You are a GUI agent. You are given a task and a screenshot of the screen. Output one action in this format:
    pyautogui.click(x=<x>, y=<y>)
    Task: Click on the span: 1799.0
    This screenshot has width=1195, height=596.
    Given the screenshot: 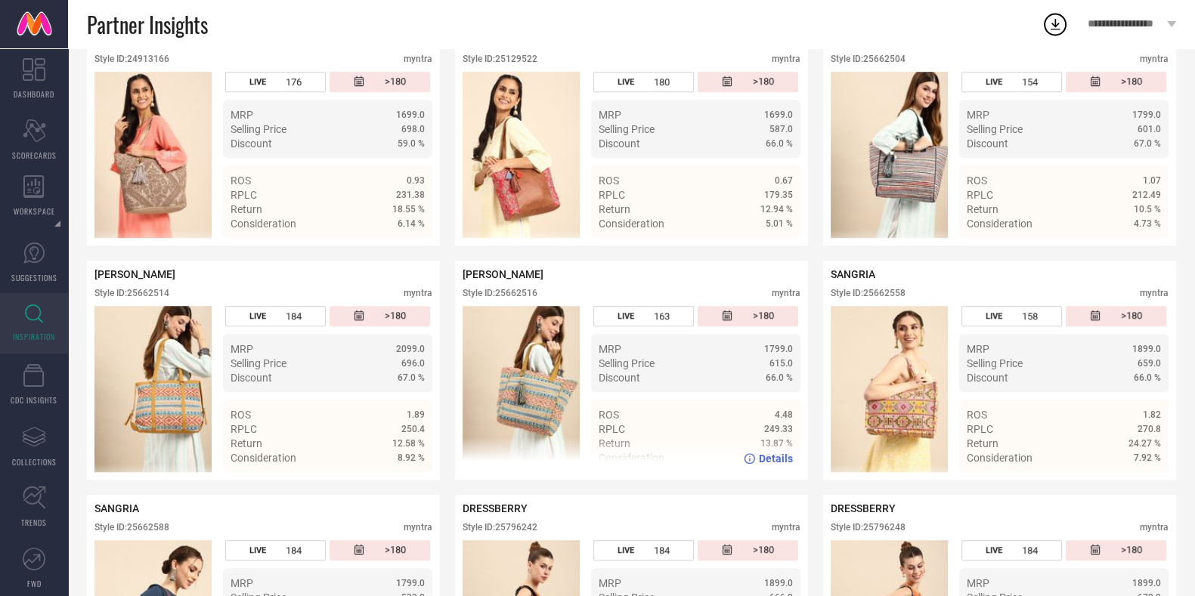 What is the action you would take?
    pyautogui.click(x=1146, y=115)
    